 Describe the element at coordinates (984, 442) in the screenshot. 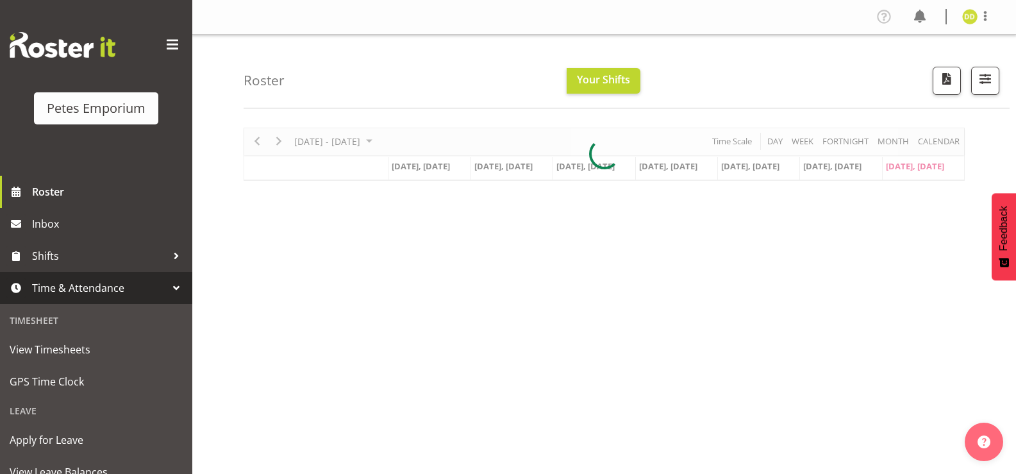

I see `img: help-xxl-2.png` at that location.